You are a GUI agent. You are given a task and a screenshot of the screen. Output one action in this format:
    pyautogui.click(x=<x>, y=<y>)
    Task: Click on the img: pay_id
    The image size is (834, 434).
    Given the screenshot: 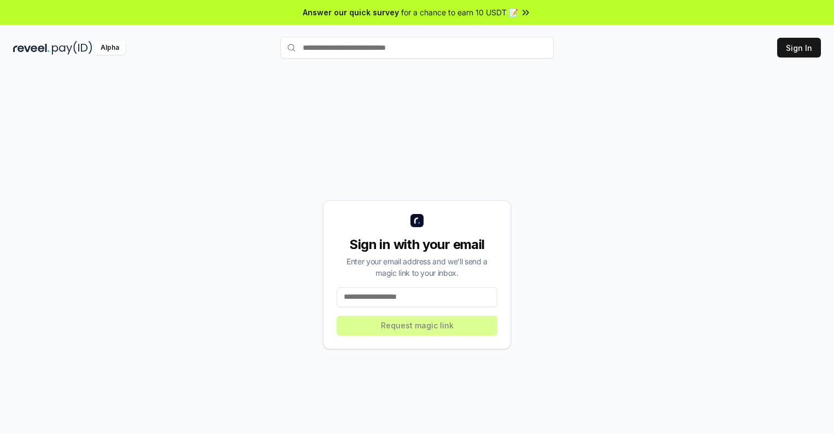 What is the action you would take?
    pyautogui.click(x=72, y=48)
    